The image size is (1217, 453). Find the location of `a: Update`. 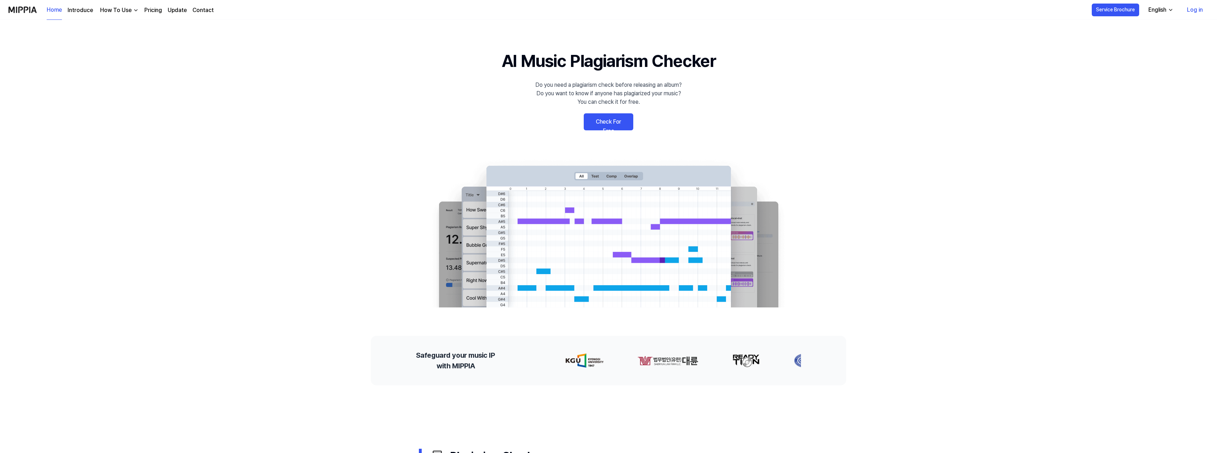

a: Update is located at coordinates (177, 10).